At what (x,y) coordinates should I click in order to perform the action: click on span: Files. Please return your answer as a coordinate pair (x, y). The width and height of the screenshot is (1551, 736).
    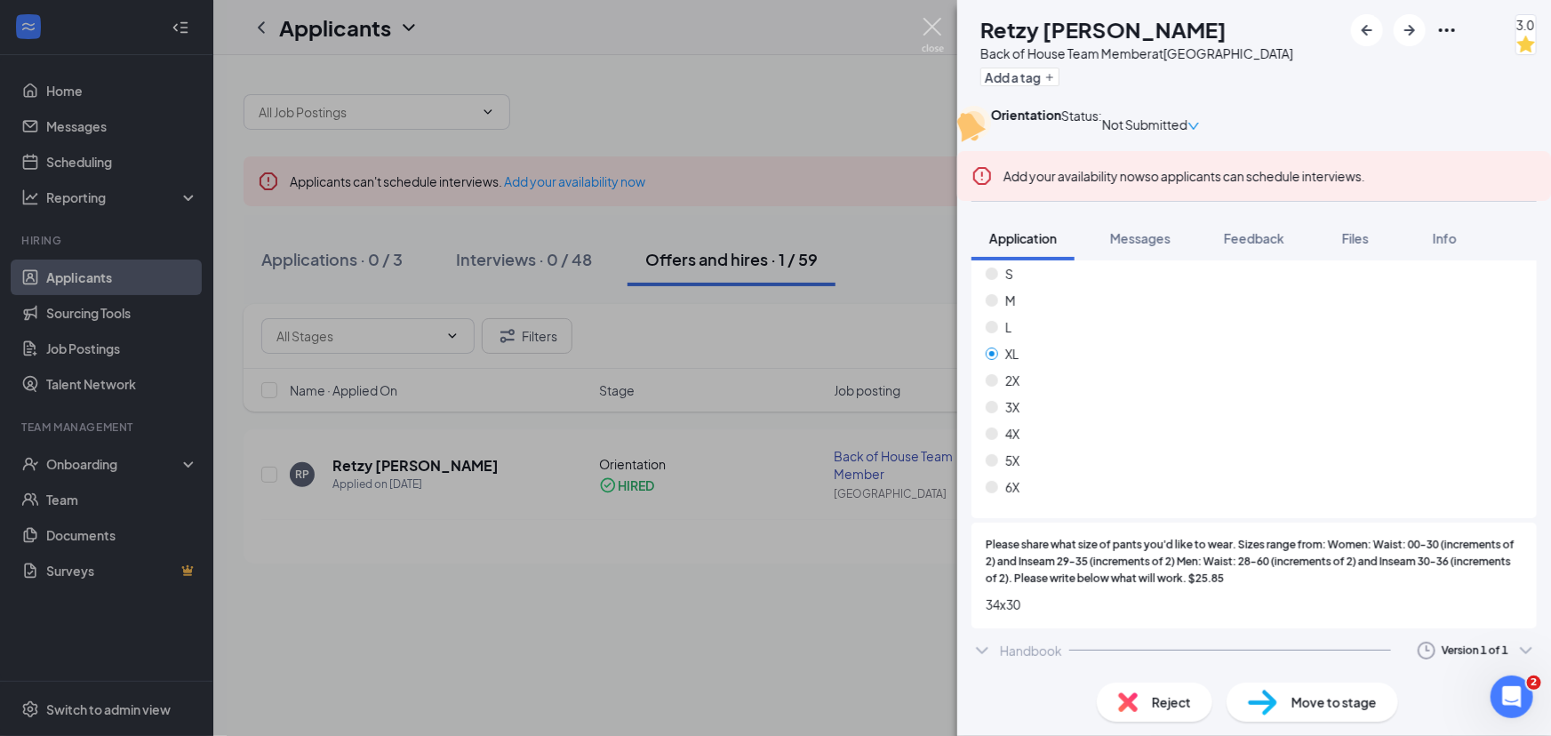
    Looking at the image, I should click on (1356, 238).